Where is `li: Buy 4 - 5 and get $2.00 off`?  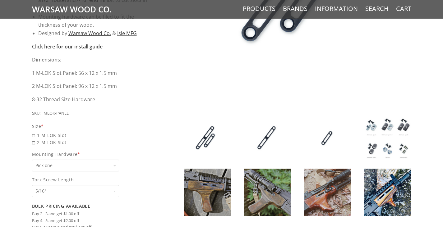 li: Buy 4 - 5 and get $2.00 off is located at coordinates (91, 221).